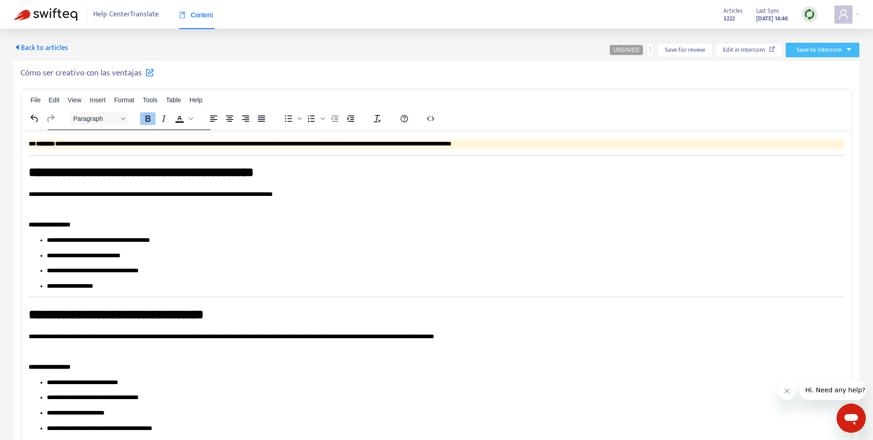 This screenshot has height=440, width=873. Describe the element at coordinates (768, 11) in the screenshot. I see `span: Last Sync` at that location.